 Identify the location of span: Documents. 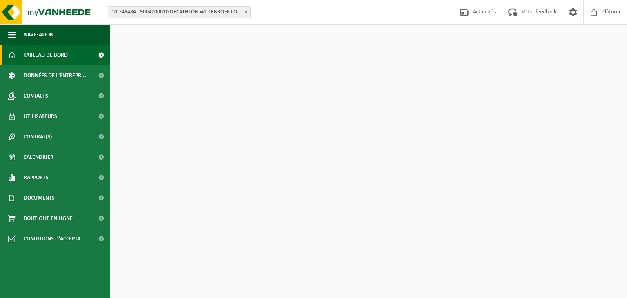
(39, 198).